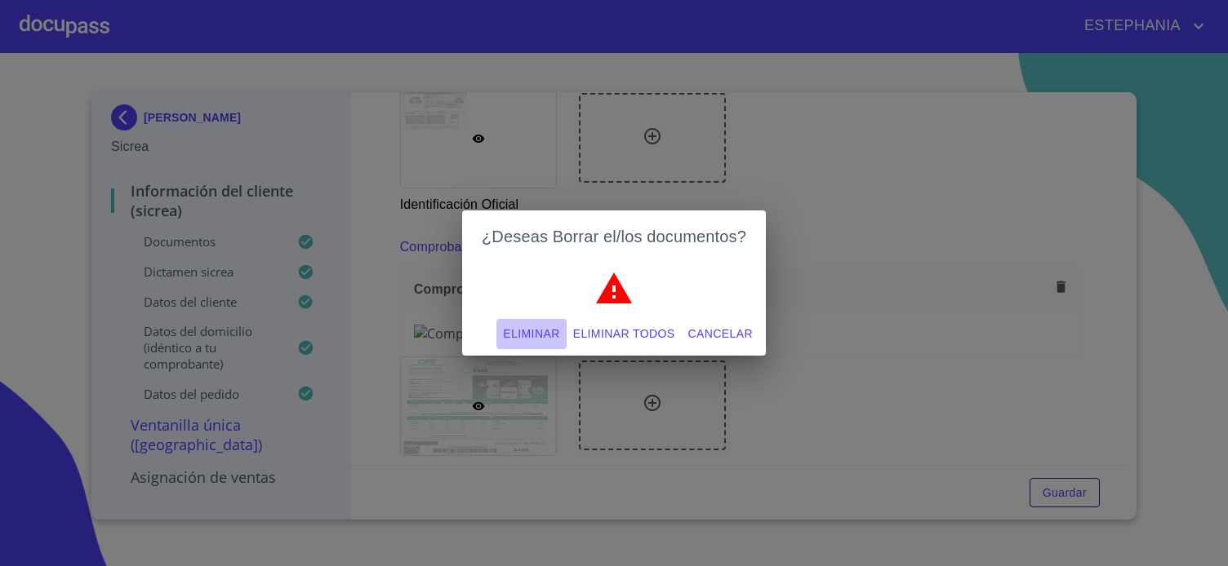 The height and width of the screenshot is (566, 1228). I want to click on h2: ¿Deseas Borrar el/los documentos?, so click(614, 237).